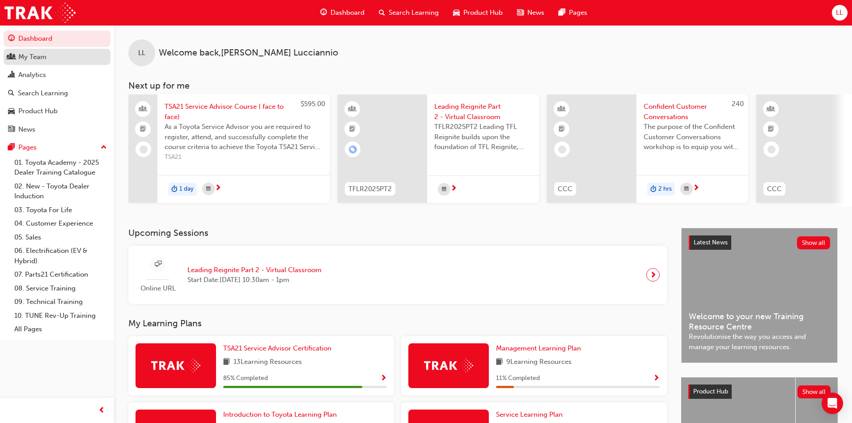 Image resolution: width=852 pixels, height=423 pixels. What do you see at coordinates (478, 13) in the screenshot?
I see `a: car-iconProduct Hub` at bounding box center [478, 13].